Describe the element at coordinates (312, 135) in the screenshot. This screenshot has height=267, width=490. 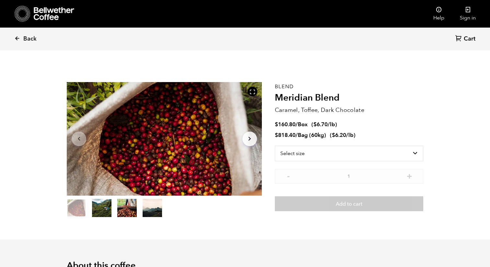
I see `span: Bag (60kg)` at that location.